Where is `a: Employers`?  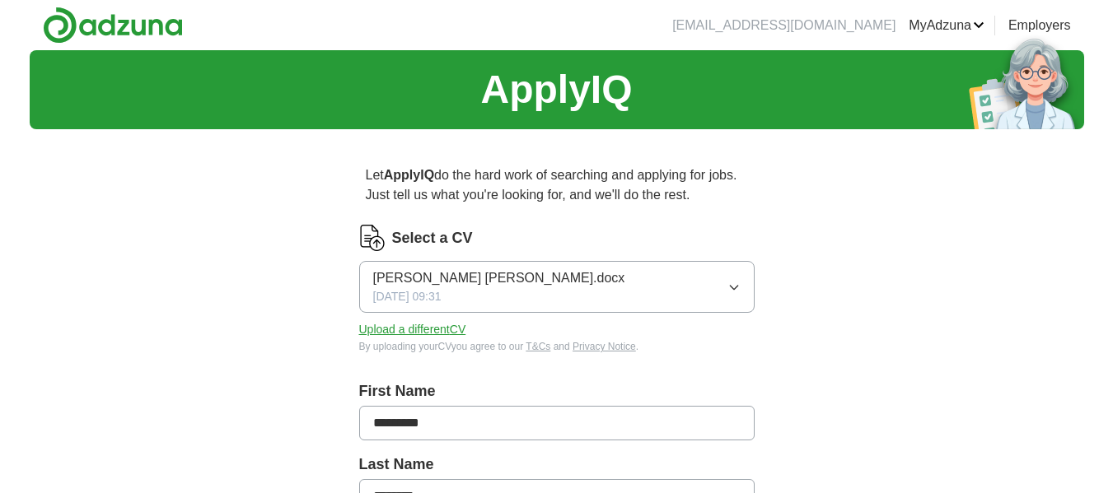 a: Employers is located at coordinates (1040, 26).